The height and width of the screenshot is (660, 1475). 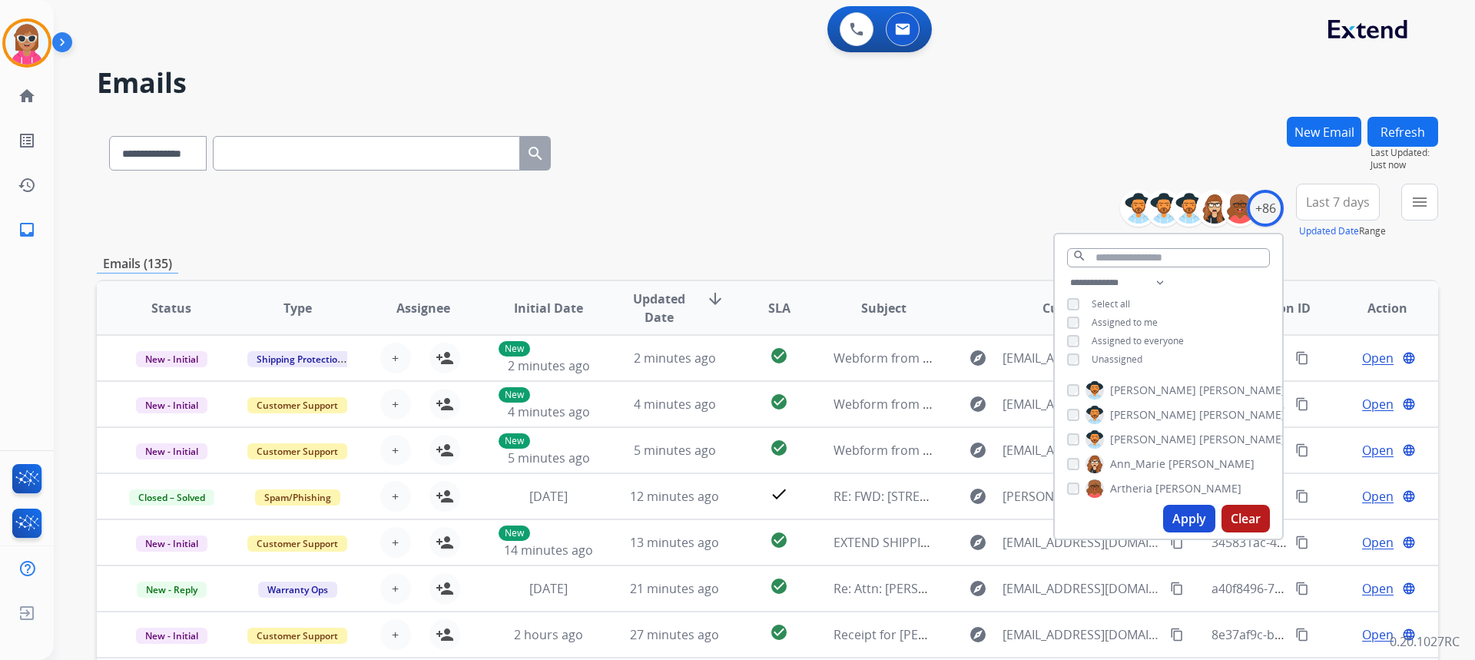 What do you see at coordinates (715, 299) in the screenshot?
I see `mat-icon: arrow_downward` at bounding box center [715, 299].